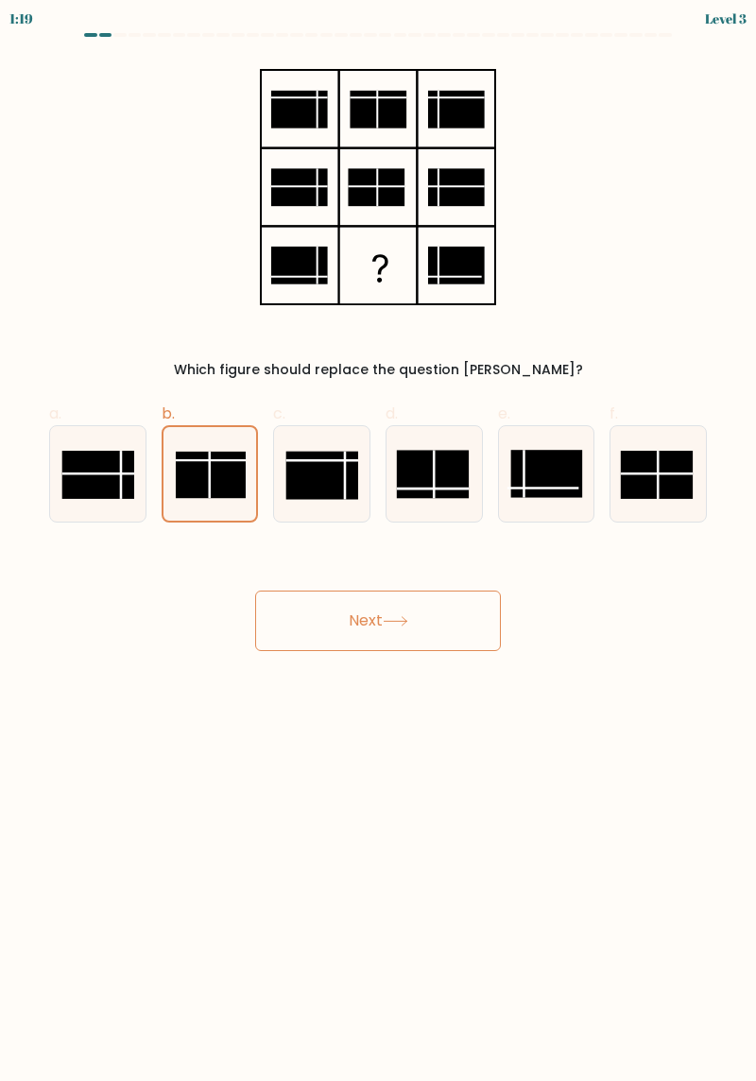 Image resolution: width=756 pixels, height=1081 pixels. What do you see at coordinates (279, 413) in the screenshot?
I see `span: c.` at bounding box center [279, 413].